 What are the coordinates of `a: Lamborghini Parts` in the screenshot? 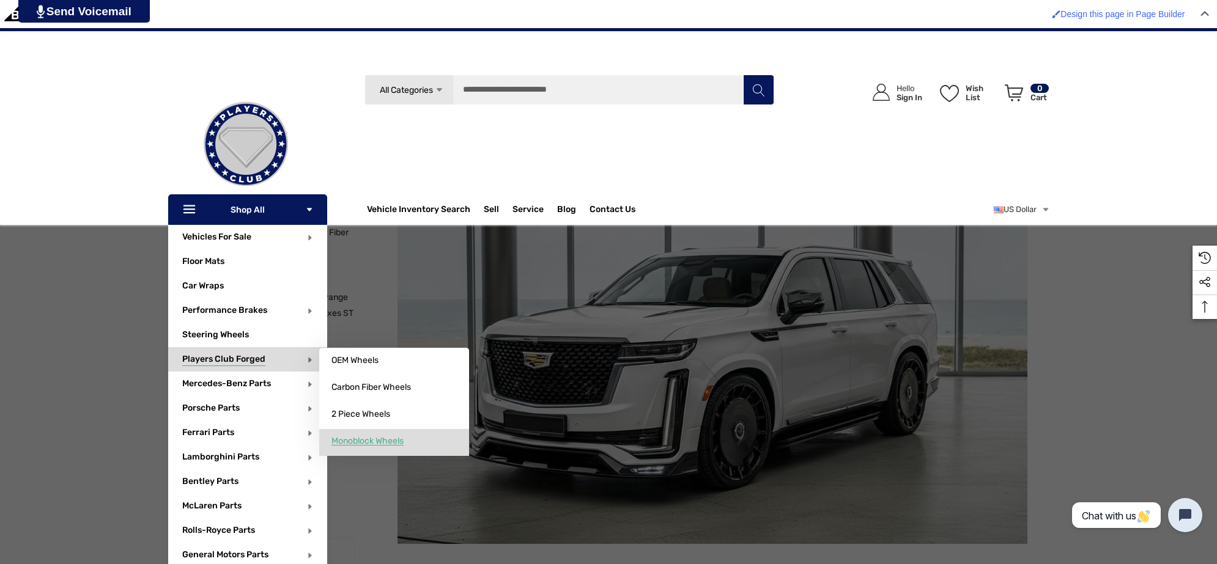 It's located at (221, 457).